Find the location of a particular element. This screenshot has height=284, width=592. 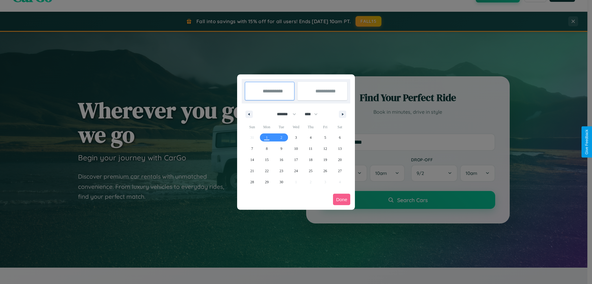

span: 5 is located at coordinates (326, 137).